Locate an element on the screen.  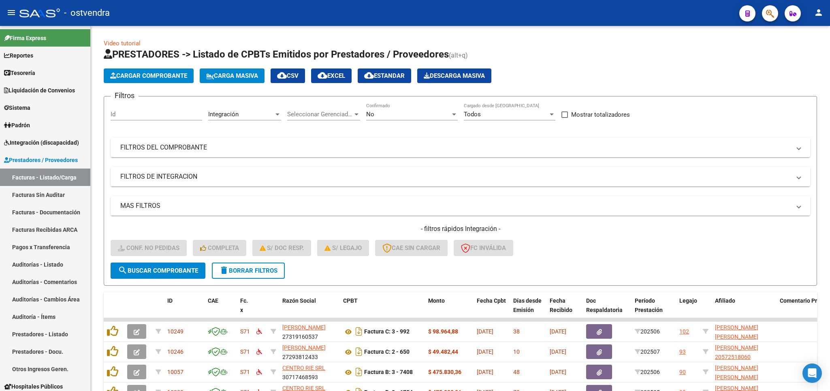
div: Open Intercom Messenger is located at coordinates (812, 373).